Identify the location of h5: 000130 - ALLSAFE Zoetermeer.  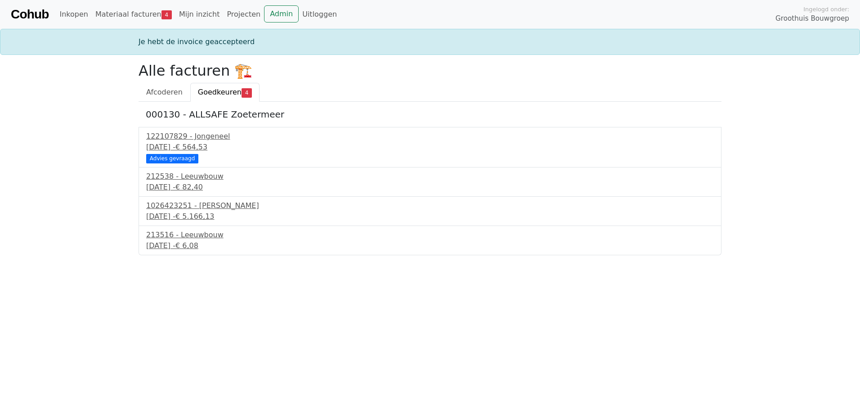
(430, 114).